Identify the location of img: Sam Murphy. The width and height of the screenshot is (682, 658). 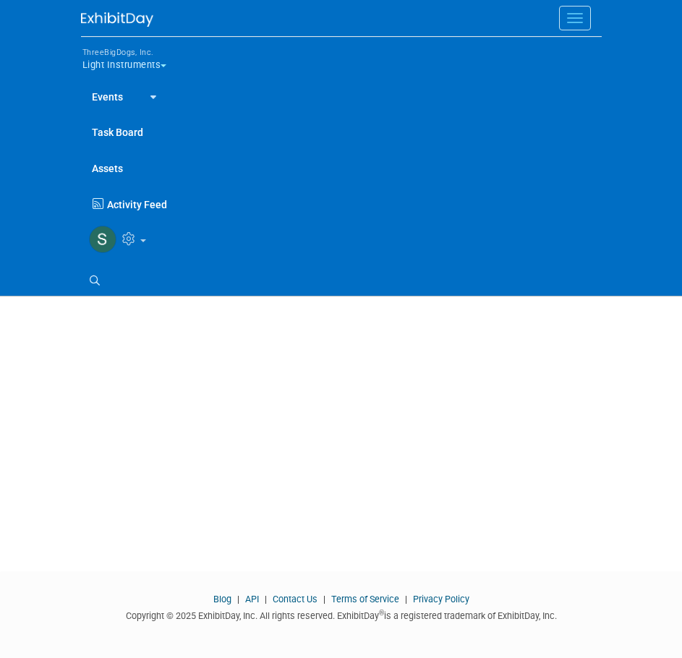
(103, 239).